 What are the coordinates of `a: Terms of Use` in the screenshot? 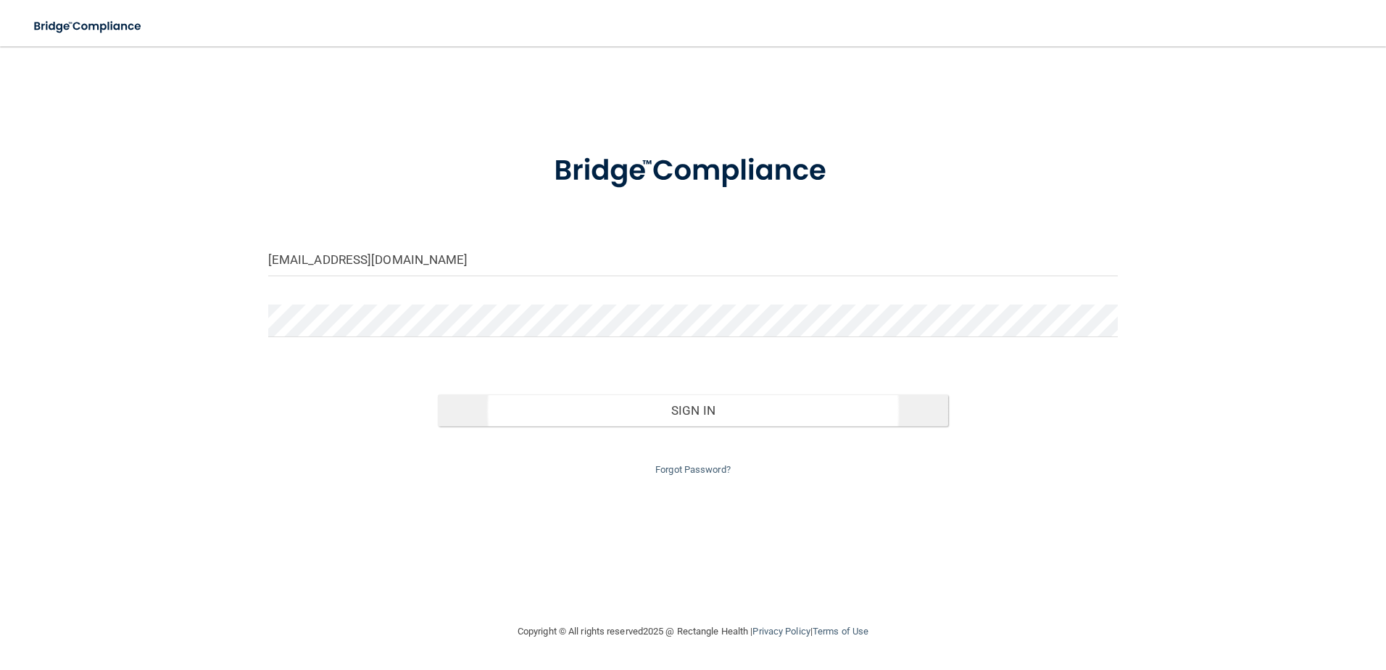 It's located at (840, 631).